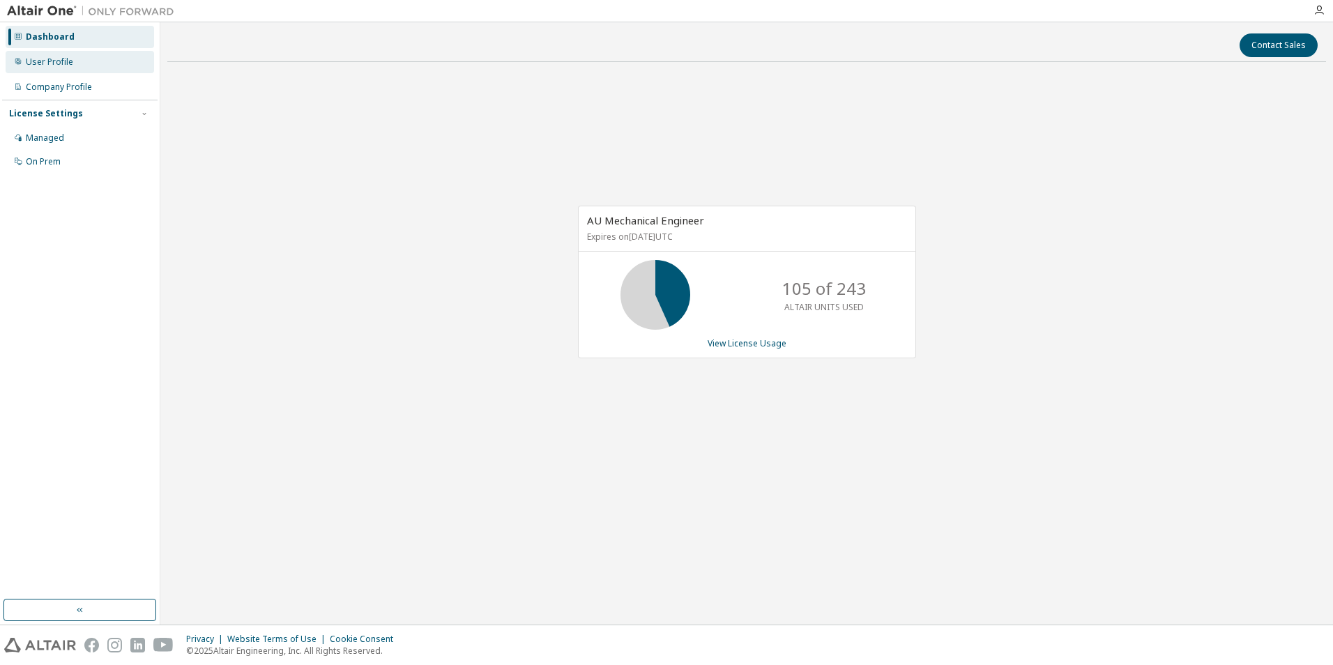  Describe the element at coordinates (46, 114) in the screenshot. I see `div: License Settings` at that location.